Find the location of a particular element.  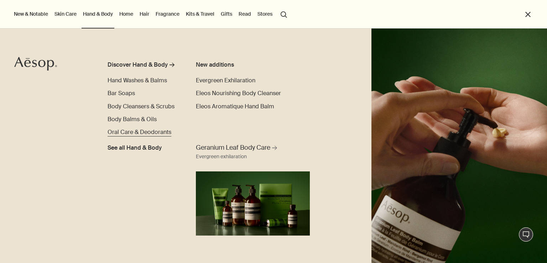

span: Eleos Aromatique Hand Balm is located at coordinates (235, 106).